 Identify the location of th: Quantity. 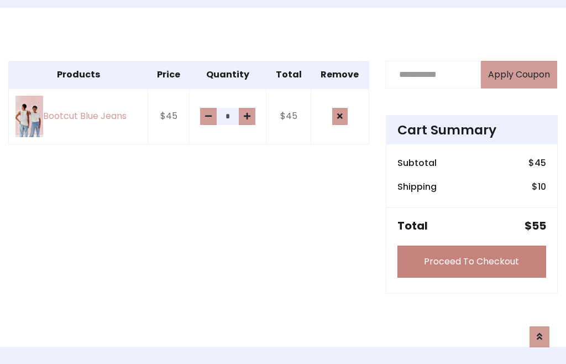
(227, 75).